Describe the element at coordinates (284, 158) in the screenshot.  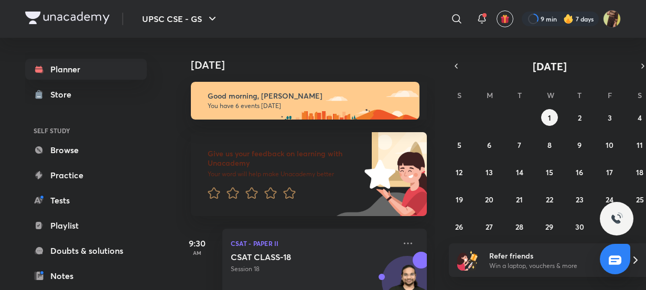
I see `h6: Give us your feedback on learning with Unacademy` at that location.